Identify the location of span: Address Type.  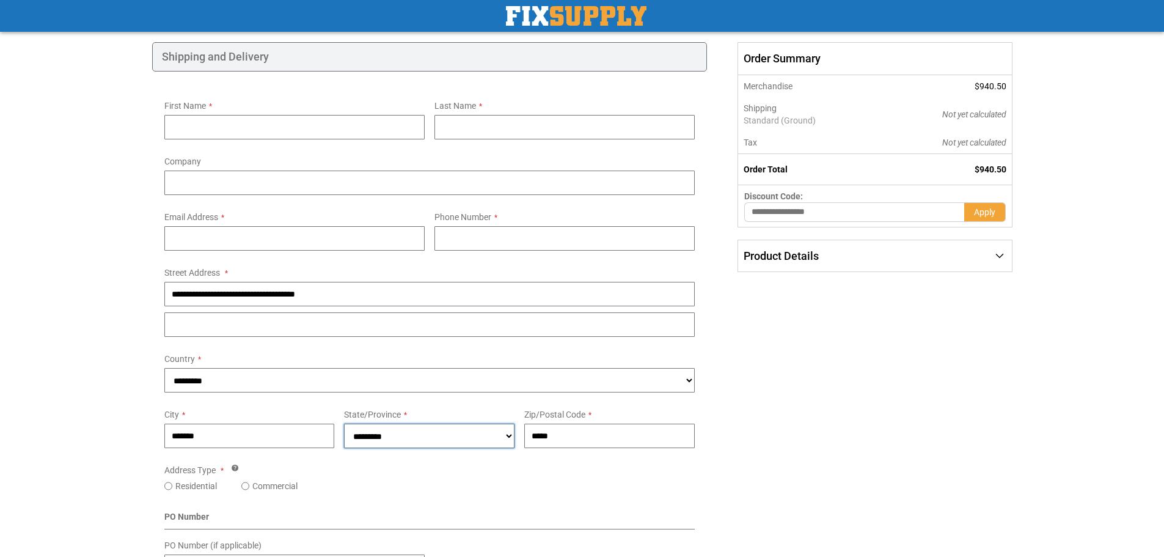
(190, 470).